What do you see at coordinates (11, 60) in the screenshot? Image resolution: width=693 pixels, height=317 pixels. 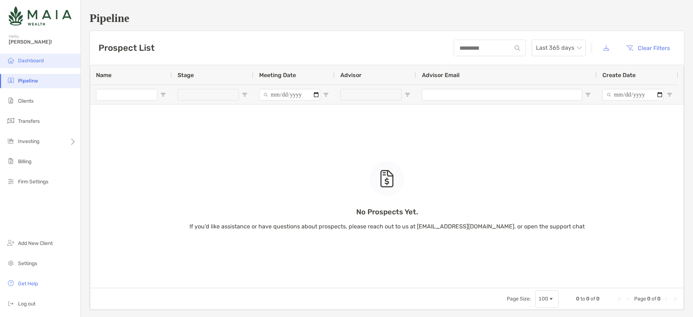 I see `img: dashboard icon` at bounding box center [11, 60].